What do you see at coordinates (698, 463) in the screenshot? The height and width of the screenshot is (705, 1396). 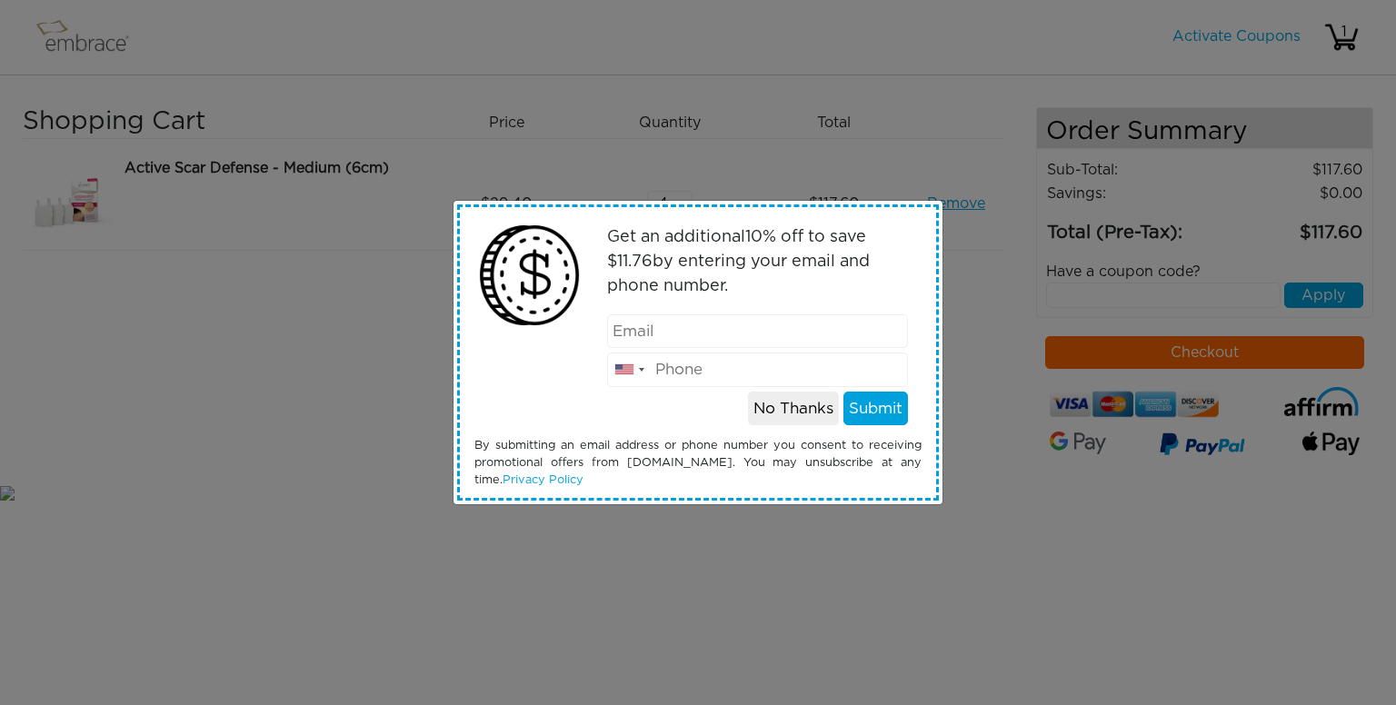 I see `div: By submitting an email address or phone number you consent to receiving promotional offers from [...` at bounding box center [698, 463].